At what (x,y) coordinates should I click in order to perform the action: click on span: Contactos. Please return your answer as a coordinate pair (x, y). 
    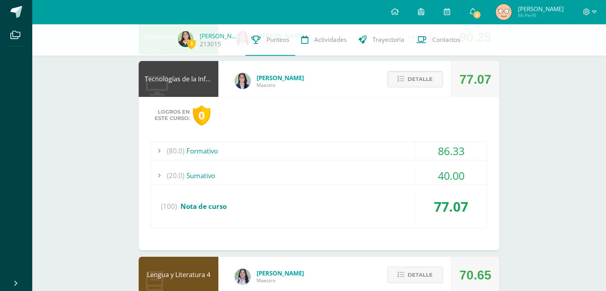
    Looking at the image, I should click on (446, 39).